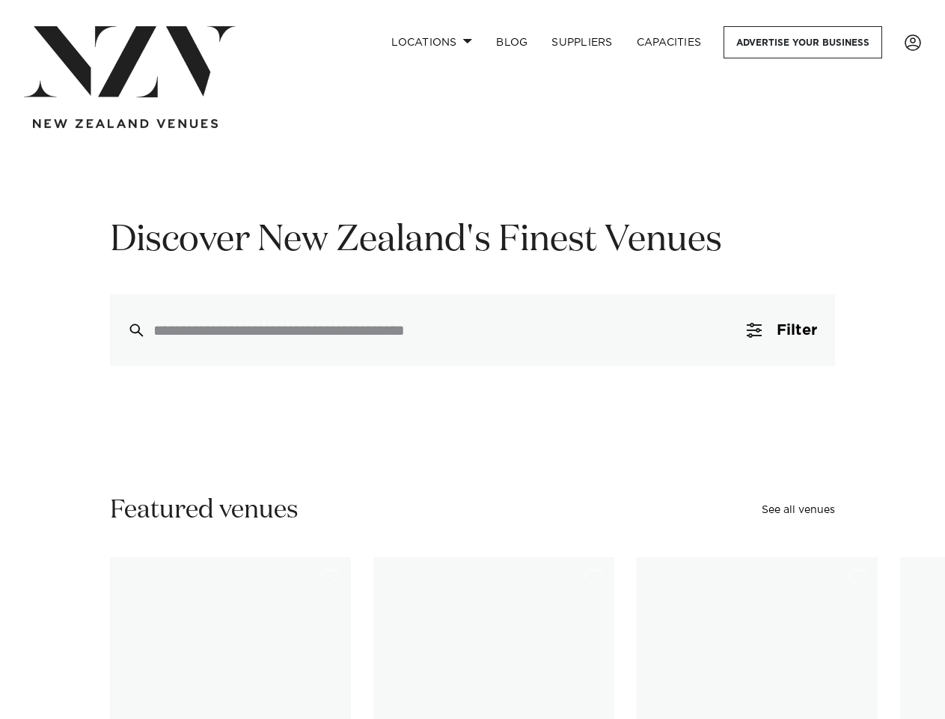 The height and width of the screenshot is (719, 945). Describe the element at coordinates (803, 42) in the screenshot. I see `a: Advertise your business` at that location.